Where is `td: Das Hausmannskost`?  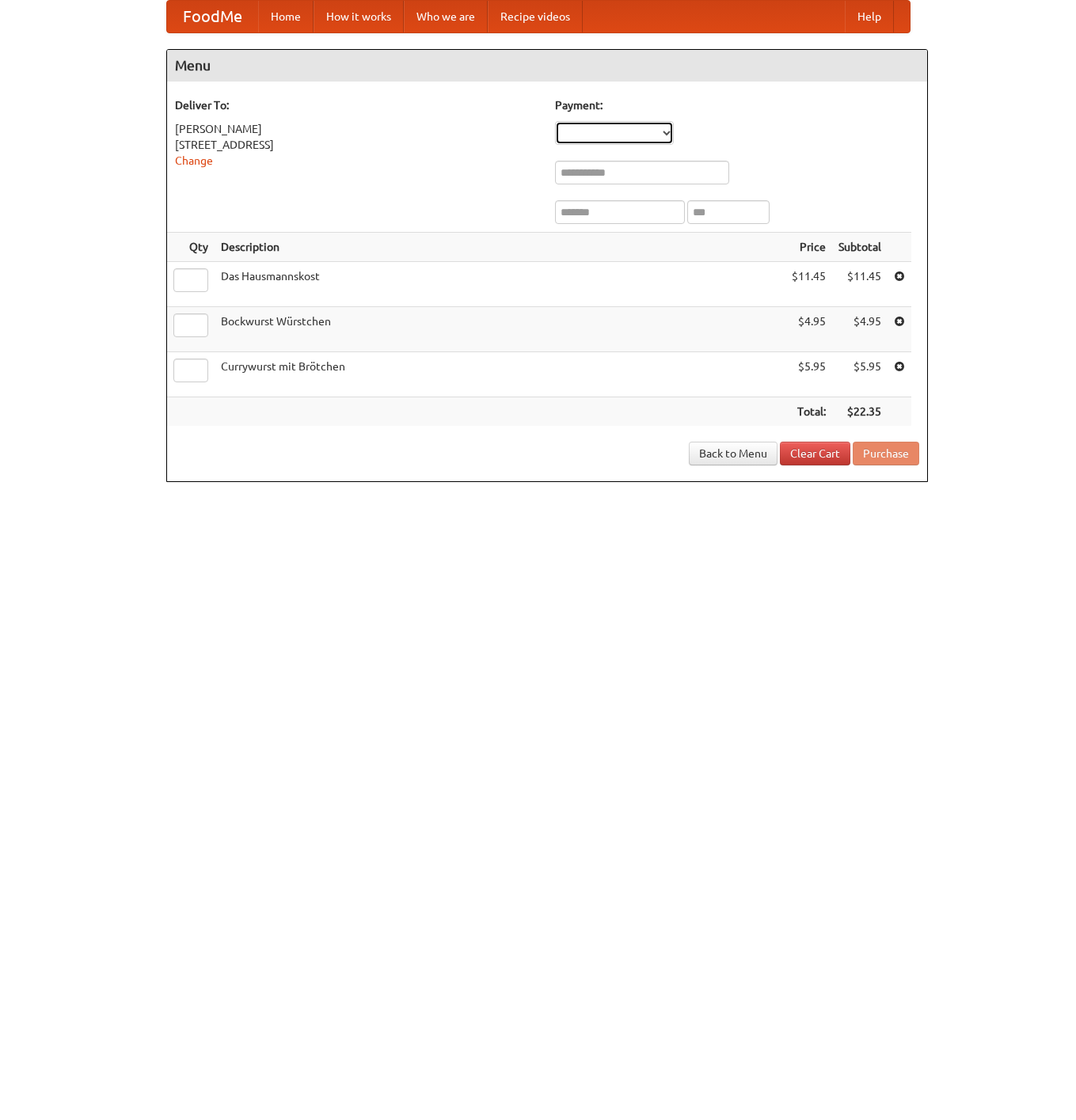 td: Das Hausmannskost is located at coordinates (500, 284).